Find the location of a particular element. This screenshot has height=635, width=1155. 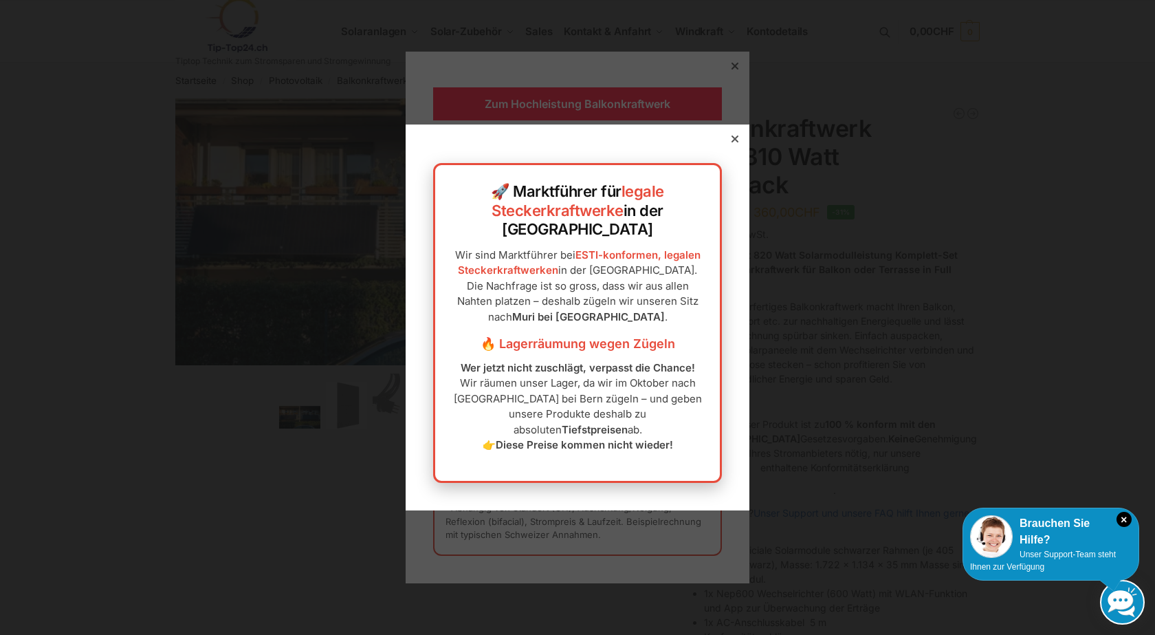

strong: Tiefstpreisen is located at coordinates (595, 429).